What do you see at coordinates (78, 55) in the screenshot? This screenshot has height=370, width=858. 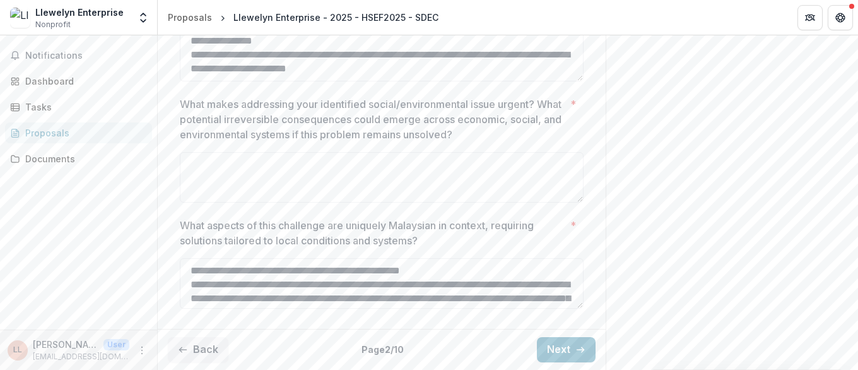 I see `button: Notifications` at bounding box center [78, 55].